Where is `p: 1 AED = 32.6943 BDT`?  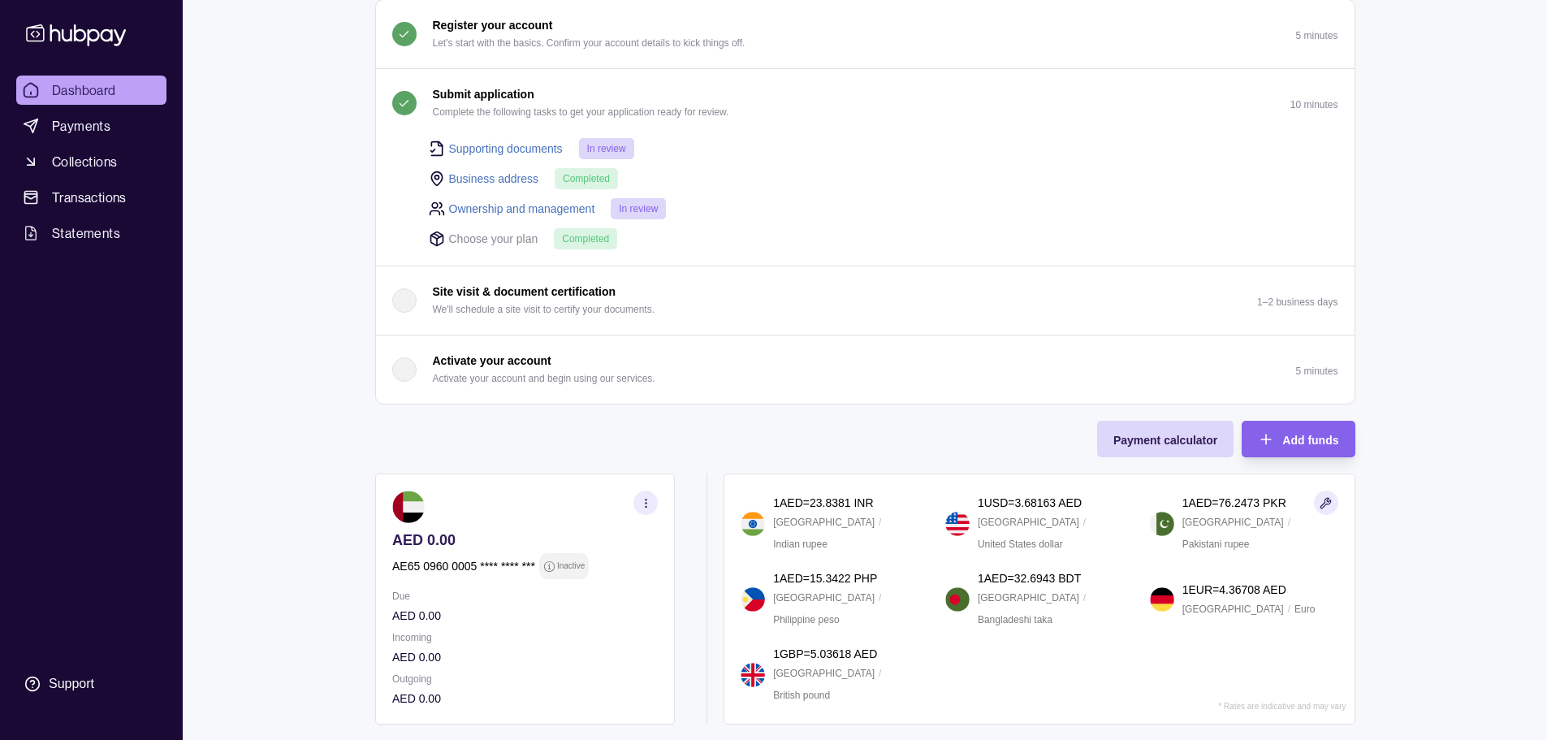
p: 1 AED = 32.6943 BDT is located at coordinates (1029, 578).